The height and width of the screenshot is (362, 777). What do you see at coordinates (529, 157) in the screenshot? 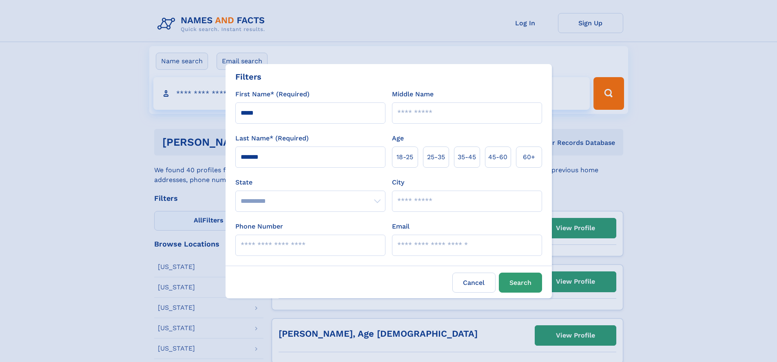
I see `span: 60+` at bounding box center [529, 157].